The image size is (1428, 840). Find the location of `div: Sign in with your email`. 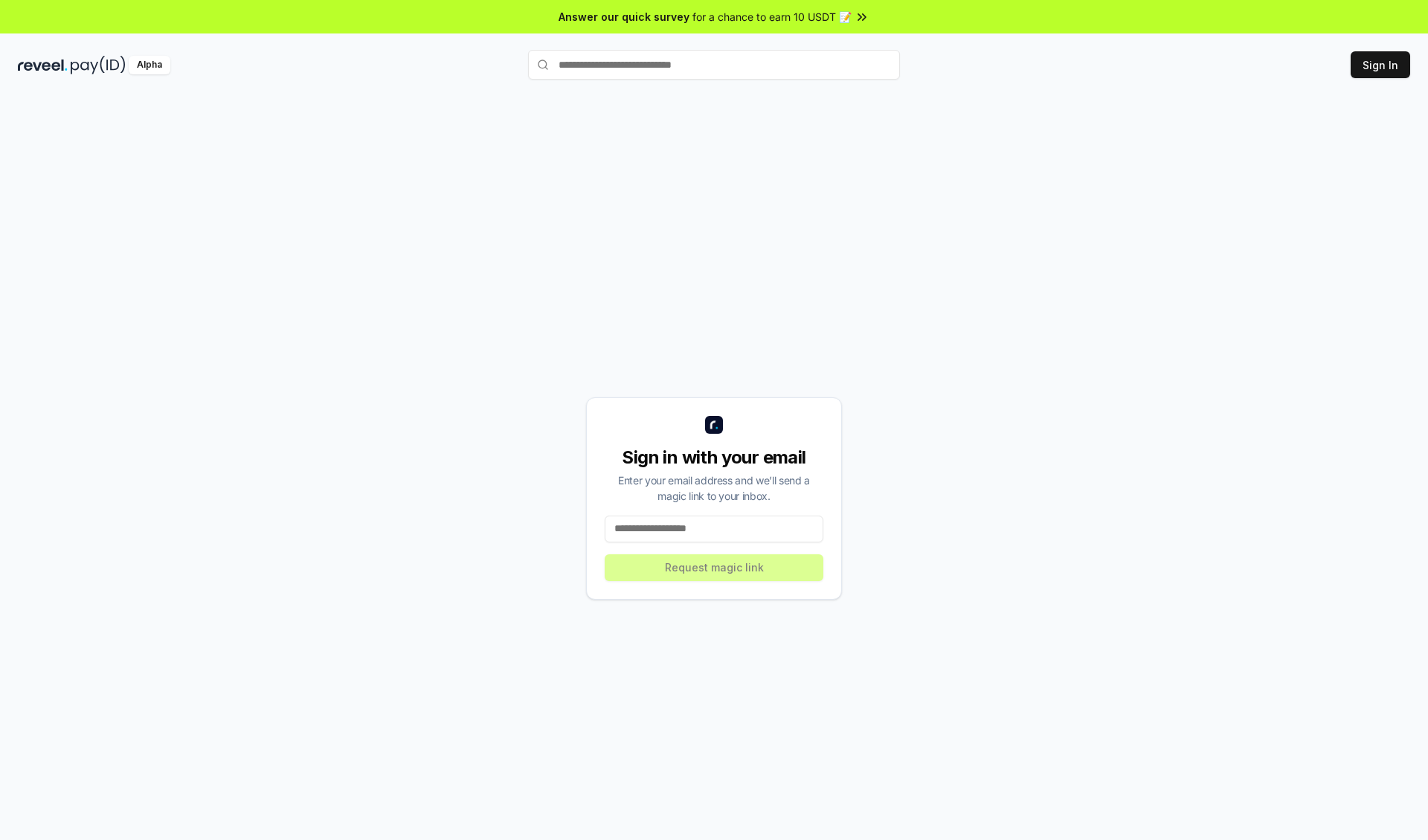

div: Sign in with your email is located at coordinates (714, 458).